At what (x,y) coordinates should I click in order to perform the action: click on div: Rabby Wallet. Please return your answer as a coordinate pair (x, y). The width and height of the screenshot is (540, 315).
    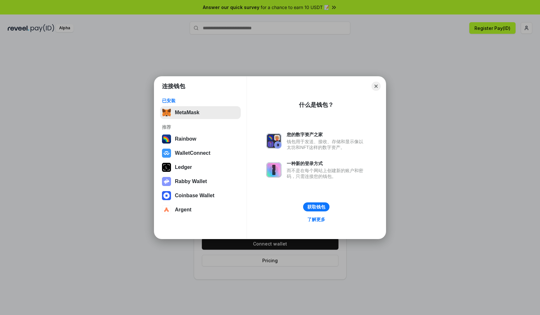
    Looking at the image, I should click on (191, 181).